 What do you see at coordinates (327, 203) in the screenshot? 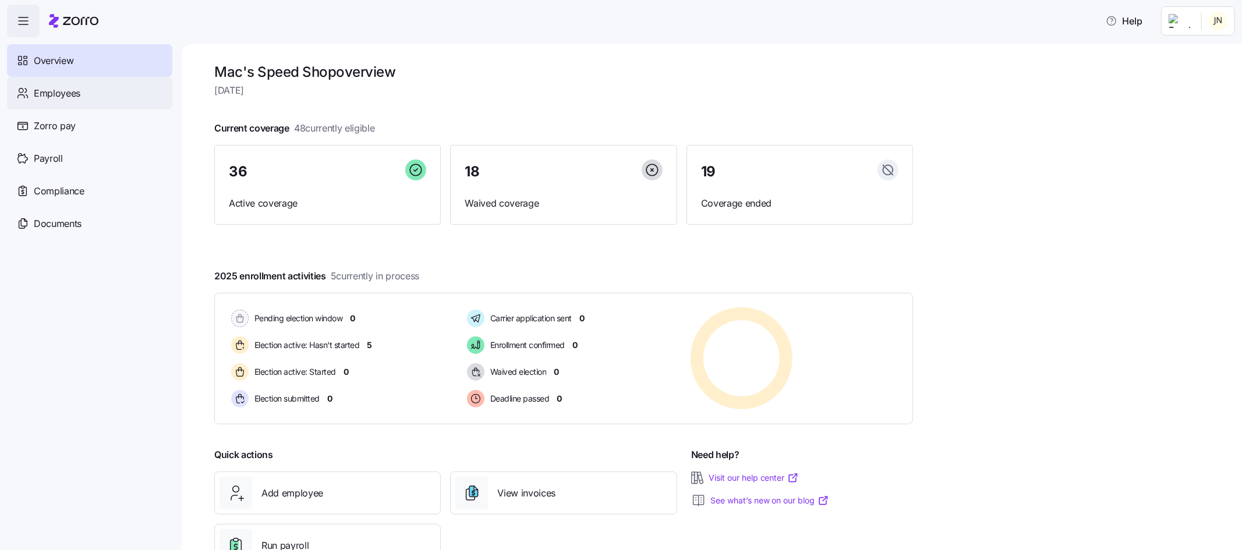
I see `span: Active coverage` at bounding box center [327, 203].